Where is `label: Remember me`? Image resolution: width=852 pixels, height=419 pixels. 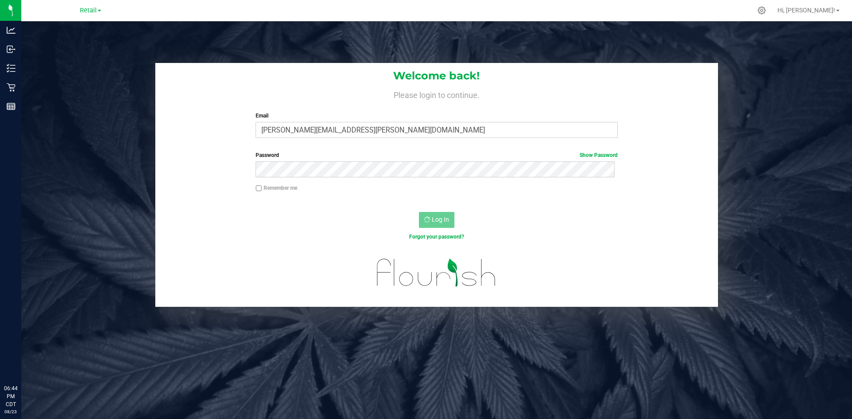 label: Remember me is located at coordinates (277, 188).